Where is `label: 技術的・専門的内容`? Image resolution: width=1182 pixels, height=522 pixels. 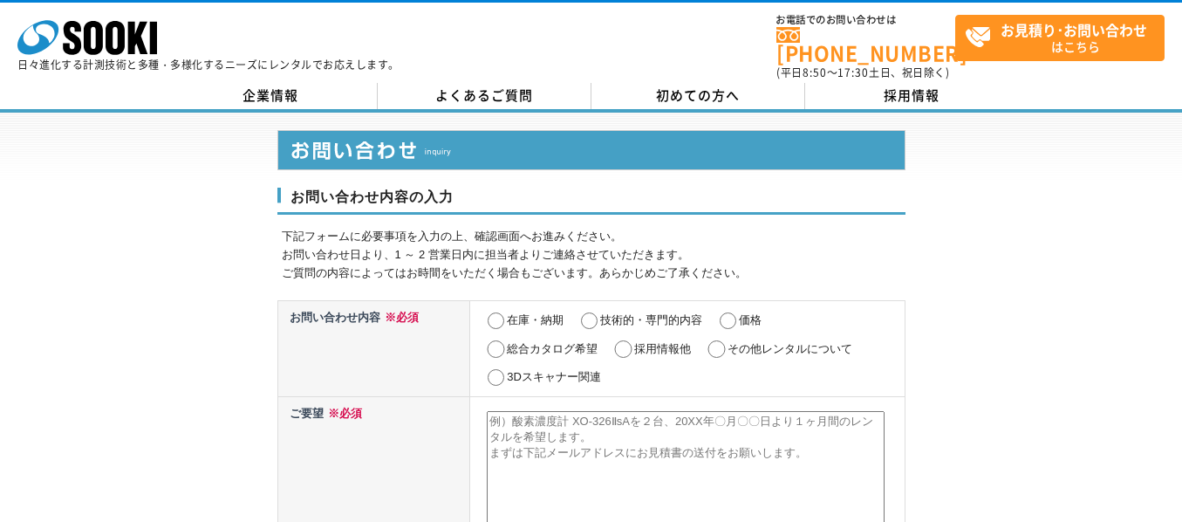
label: 技術的・専門的内容 is located at coordinates (651, 319).